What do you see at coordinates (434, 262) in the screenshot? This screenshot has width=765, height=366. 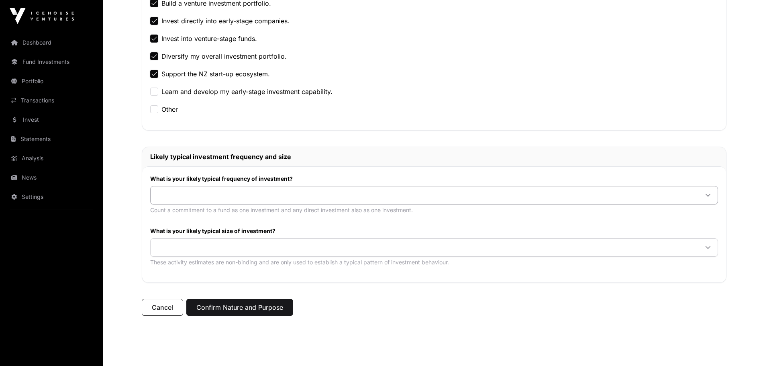 I see `p: These activity estimates are non-binding and are only used to establish a typical pattern of inve...` at bounding box center [434, 262].